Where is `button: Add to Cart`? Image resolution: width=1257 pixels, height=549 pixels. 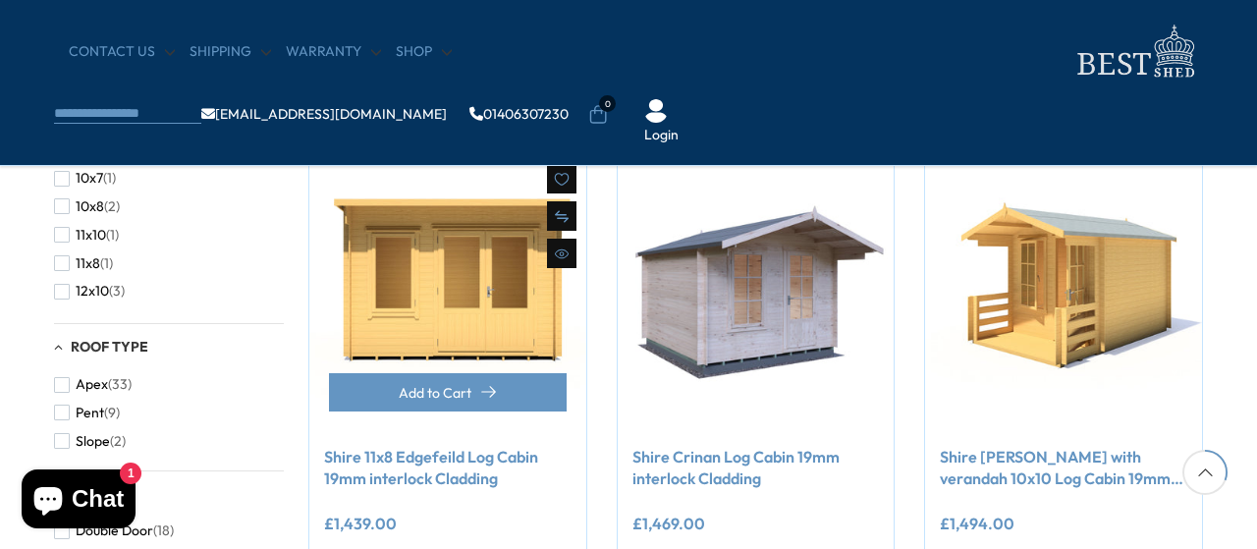
button: Add to Cart is located at coordinates (448, 392).